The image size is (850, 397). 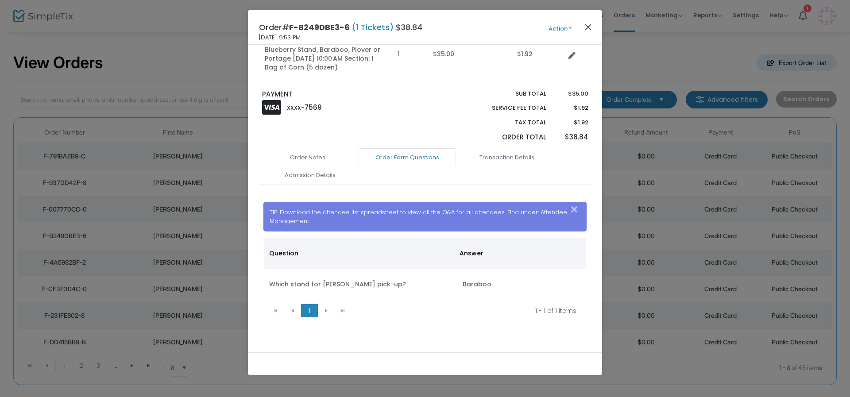 I want to click on div: Data table, so click(x=425, y=269).